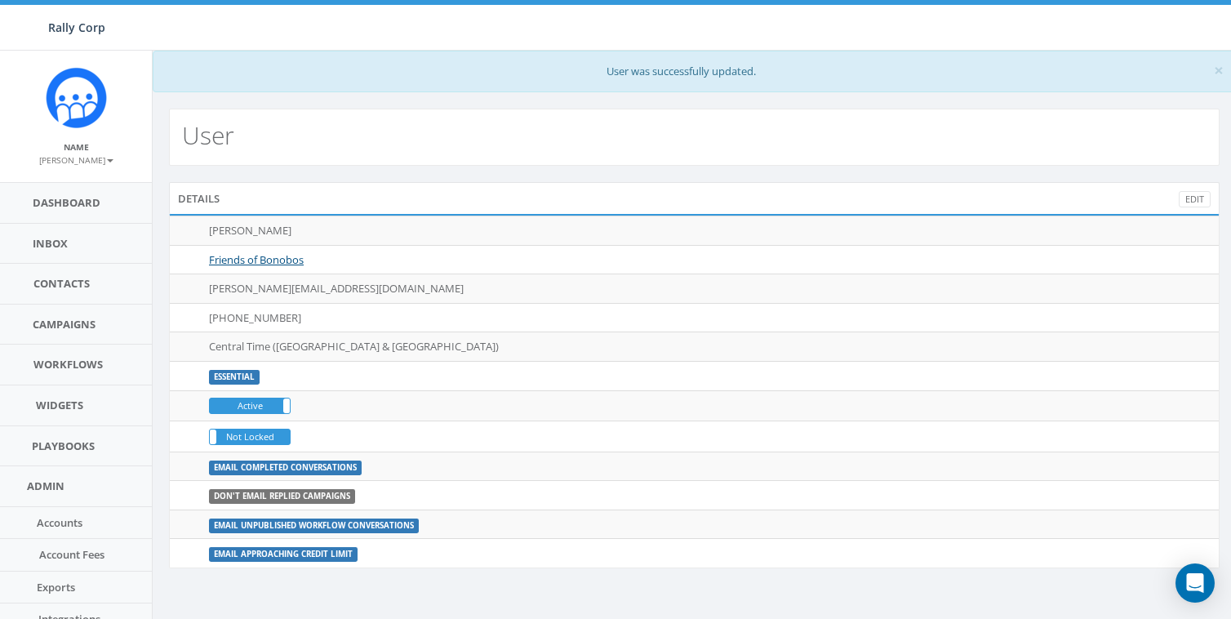 The height and width of the screenshot is (619, 1231). What do you see at coordinates (283, 554) in the screenshot?
I see `label: Email Approaching Credit Limit` at bounding box center [283, 554].